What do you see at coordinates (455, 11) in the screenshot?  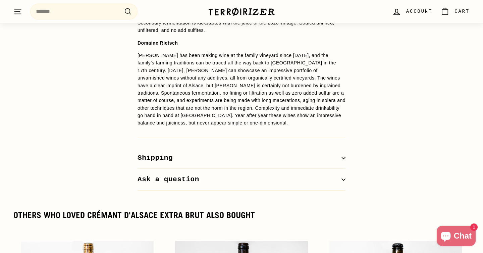 I see `a: Cart` at bounding box center [455, 11].